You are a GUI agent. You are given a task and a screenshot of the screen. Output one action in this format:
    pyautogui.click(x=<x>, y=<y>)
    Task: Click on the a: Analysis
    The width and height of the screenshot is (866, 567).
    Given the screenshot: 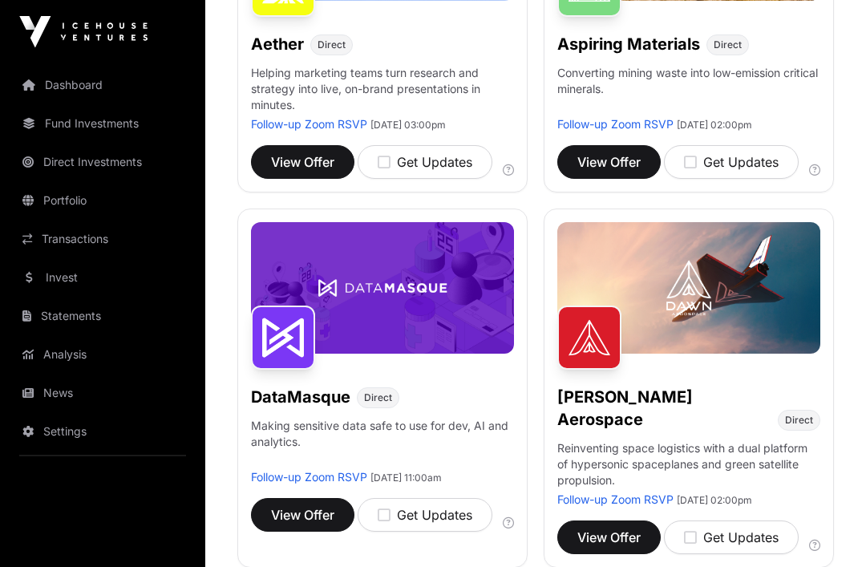 What is the action you would take?
    pyautogui.click(x=103, y=354)
    